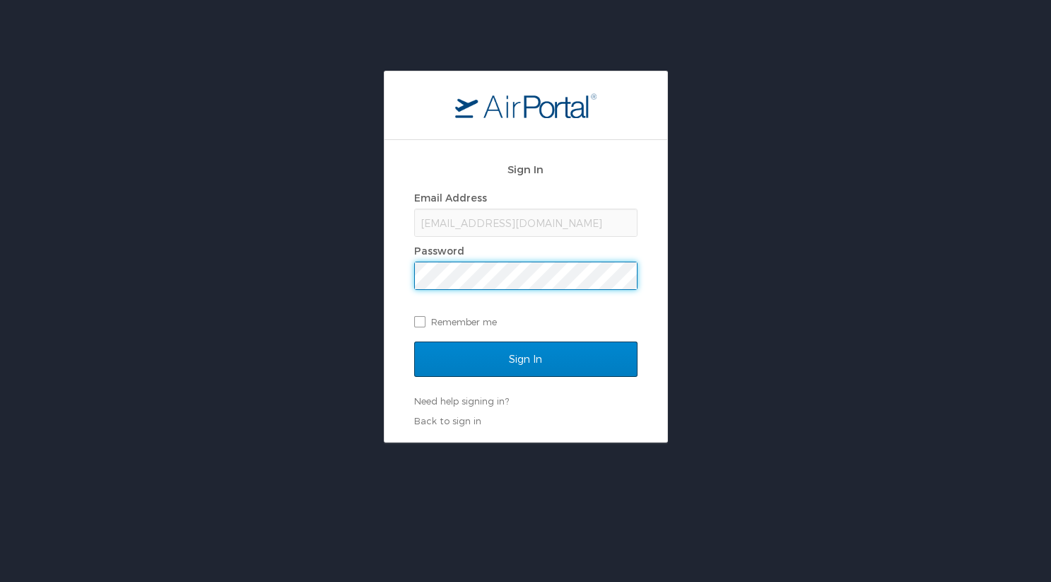 This screenshot has height=582, width=1051. I want to click on label: Email Address, so click(450, 197).